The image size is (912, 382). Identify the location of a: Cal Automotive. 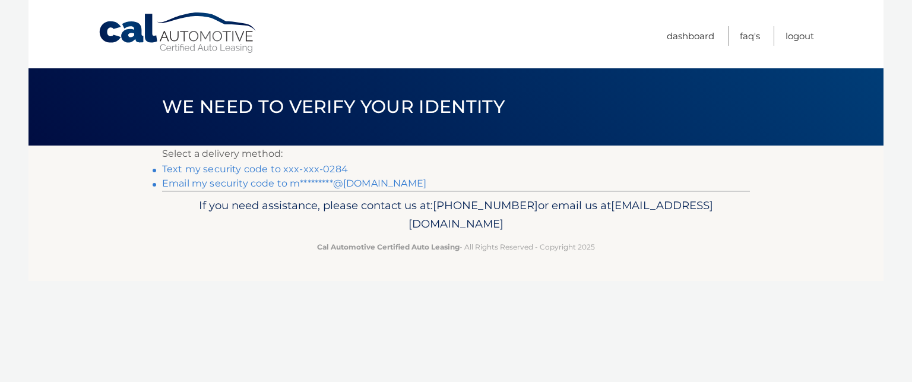
(178, 33).